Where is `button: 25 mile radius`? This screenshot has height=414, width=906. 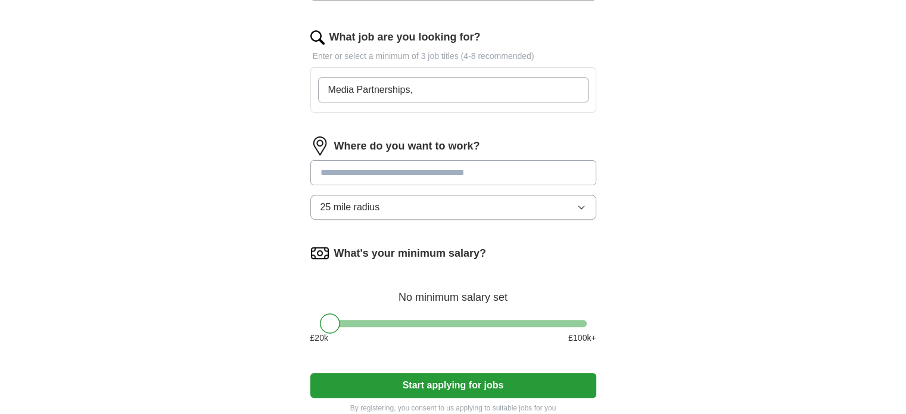 button: 25 mile radius is located at coordinates (453, 207).